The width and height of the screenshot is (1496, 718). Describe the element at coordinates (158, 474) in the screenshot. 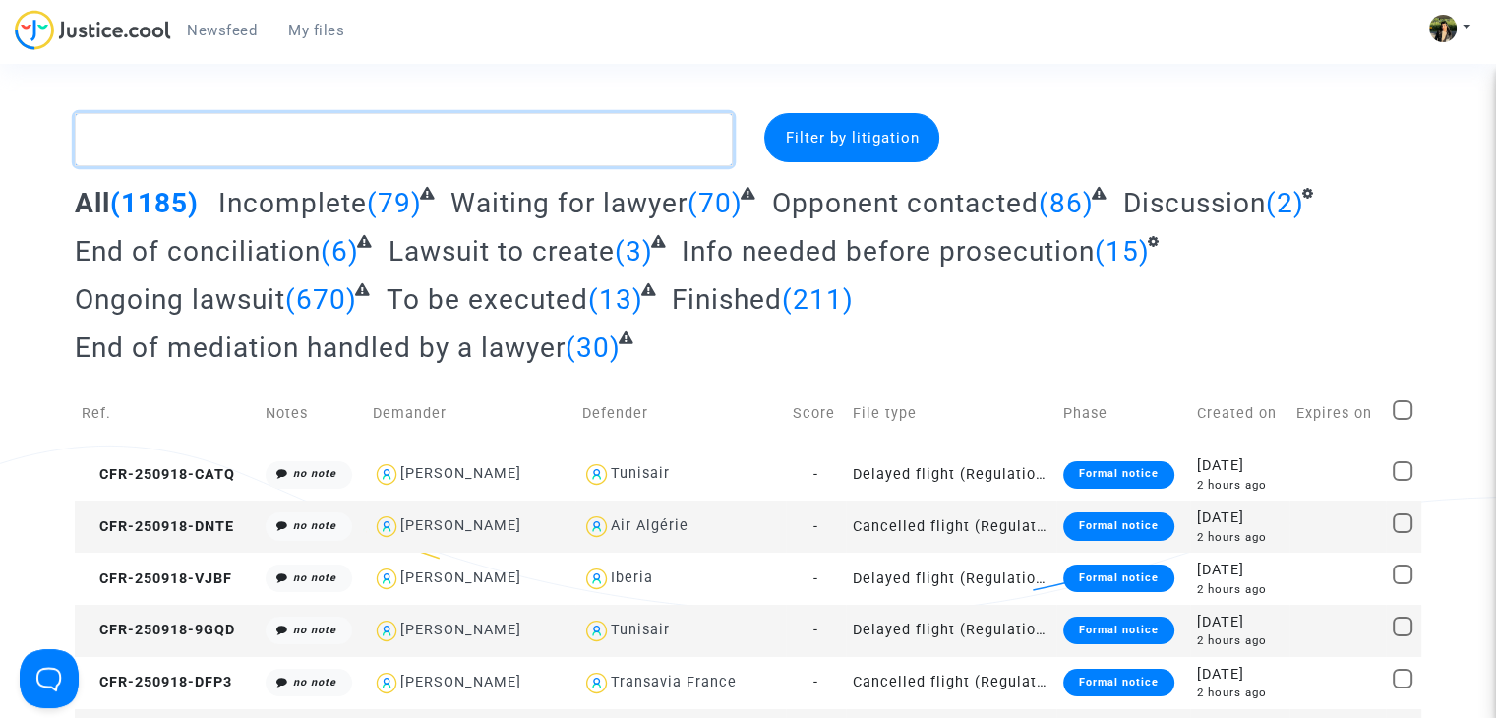

I see `span: CFR-250918-CATQ` at that location.